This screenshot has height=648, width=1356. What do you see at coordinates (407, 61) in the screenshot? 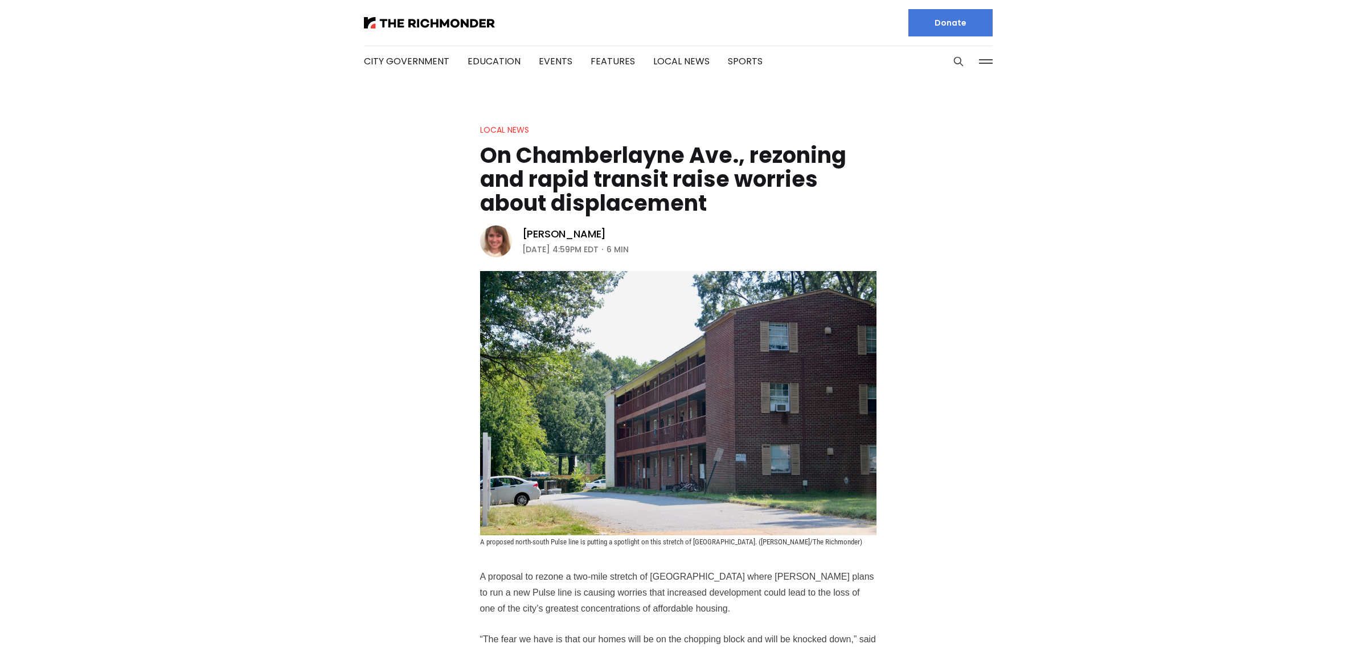
I see `a: City Government` at bounding box center [407, 61].